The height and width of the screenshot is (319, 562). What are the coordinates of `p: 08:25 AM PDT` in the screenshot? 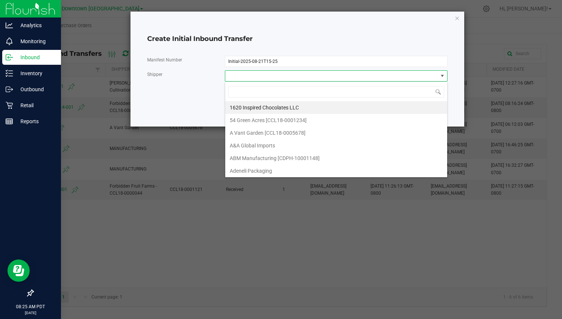 It's located at (30, 306).